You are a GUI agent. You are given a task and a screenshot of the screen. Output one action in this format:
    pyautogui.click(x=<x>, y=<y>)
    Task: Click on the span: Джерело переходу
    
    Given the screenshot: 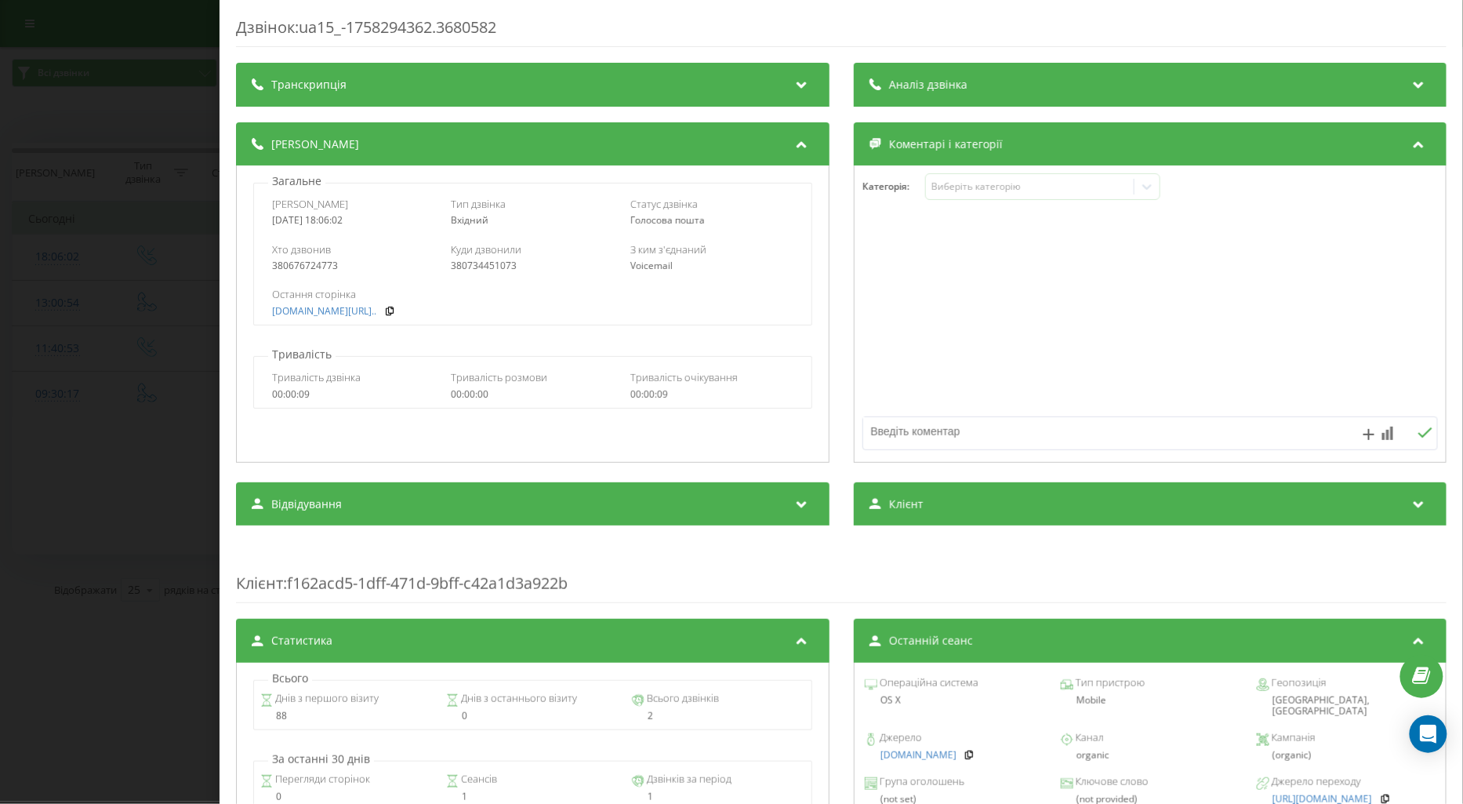 What is the action you would take?
    pyautogui.click(x=1315, y=782)
    